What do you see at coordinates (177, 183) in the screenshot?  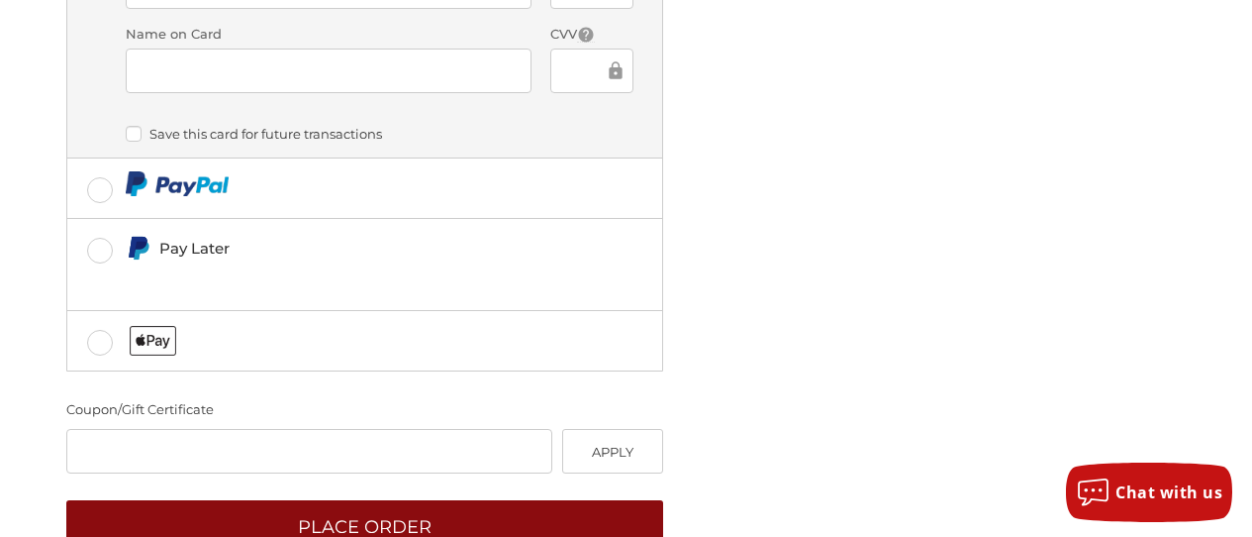 I see `img: PayPal icon` at bounding box center [177, 183].